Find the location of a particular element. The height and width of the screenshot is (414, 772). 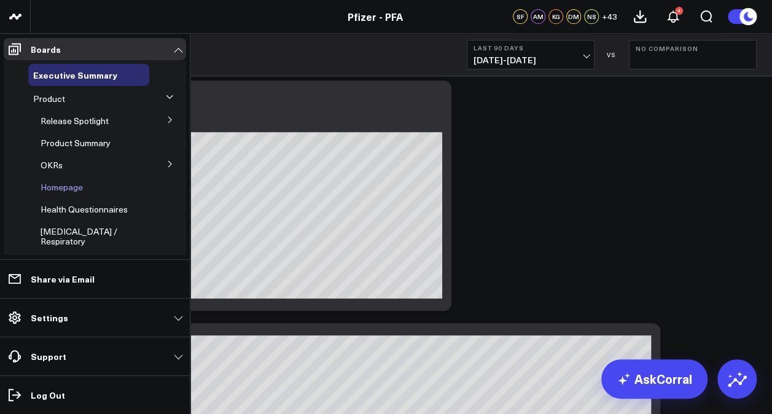

button: +43 is located at coordinates (609, 17).